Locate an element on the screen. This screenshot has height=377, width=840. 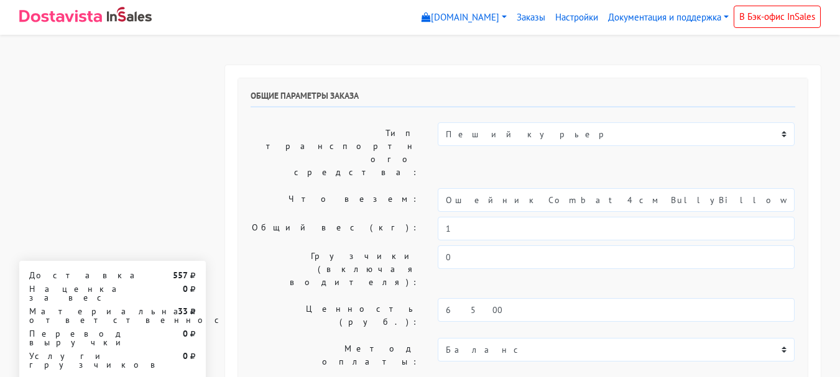
label: Тип транспортного средства: is located at coordinates (335, 153).